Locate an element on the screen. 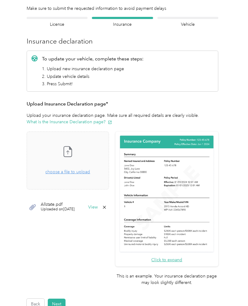  p: To update your vehicle, complete these steps: is located at coordinates (93, 59).